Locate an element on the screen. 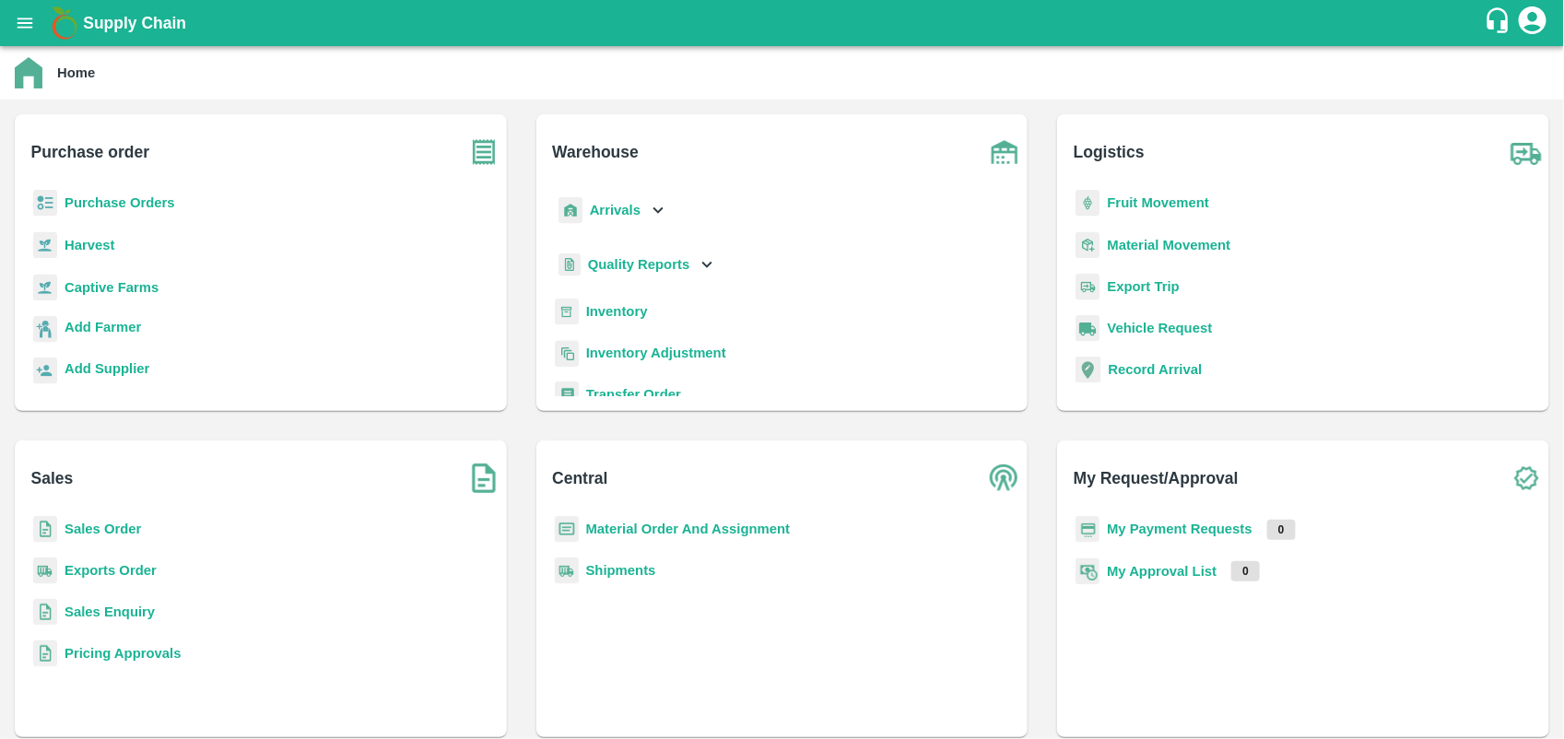 This screenshot has height=739, width=1564. b: Add Supplier is located at coordinates (107, 369).